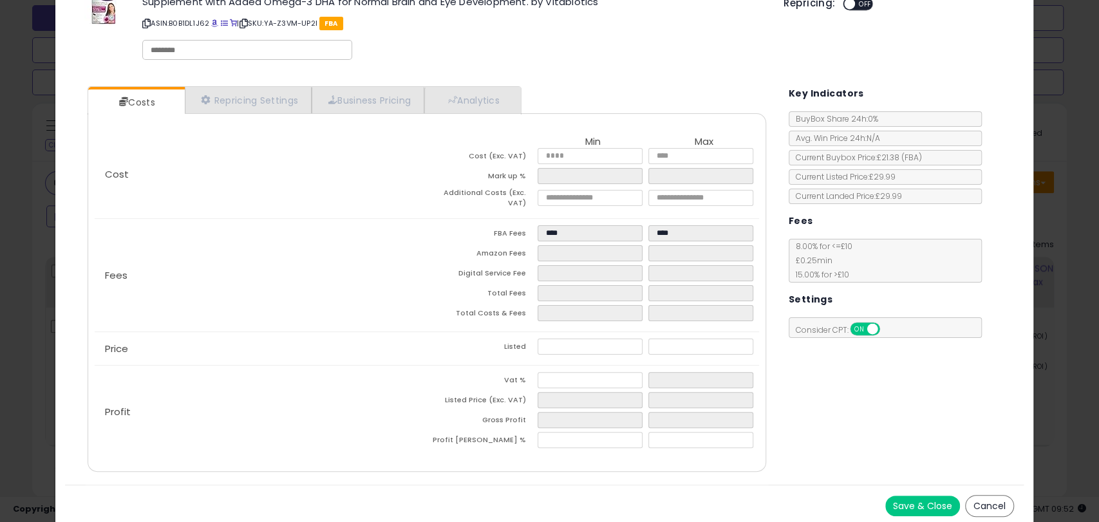  I want to click on td: Amazon Fees, so click(482, 255).